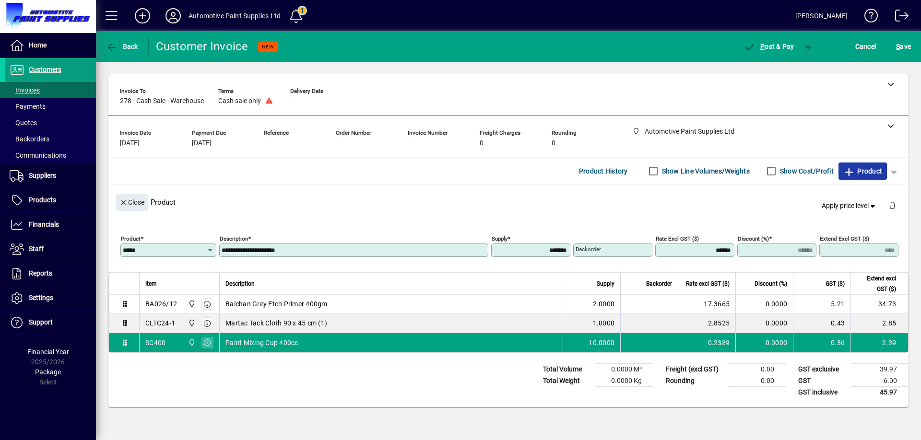 The height and width of the screenshot is (440, 921). What do you see at coordinates (769, 47) in the screenshot?
I see `span: ost & Pay` at bounding box center [769, 47].